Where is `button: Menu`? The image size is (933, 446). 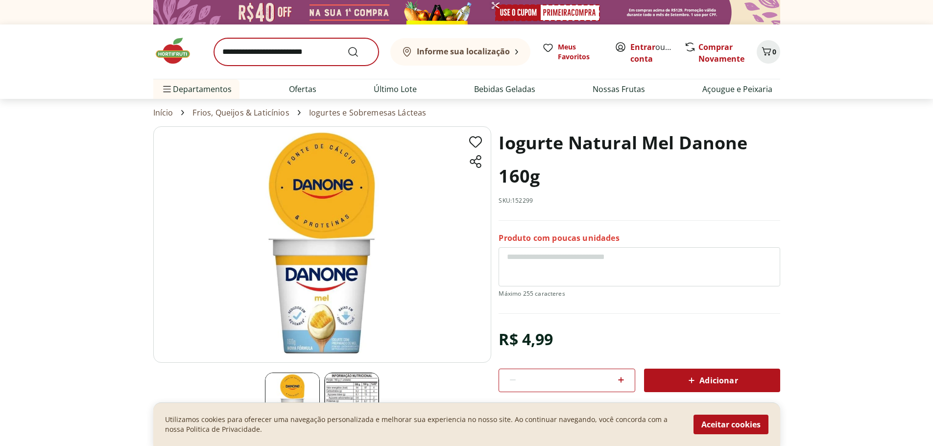
button: Menu is located at coordinates (167, 89).